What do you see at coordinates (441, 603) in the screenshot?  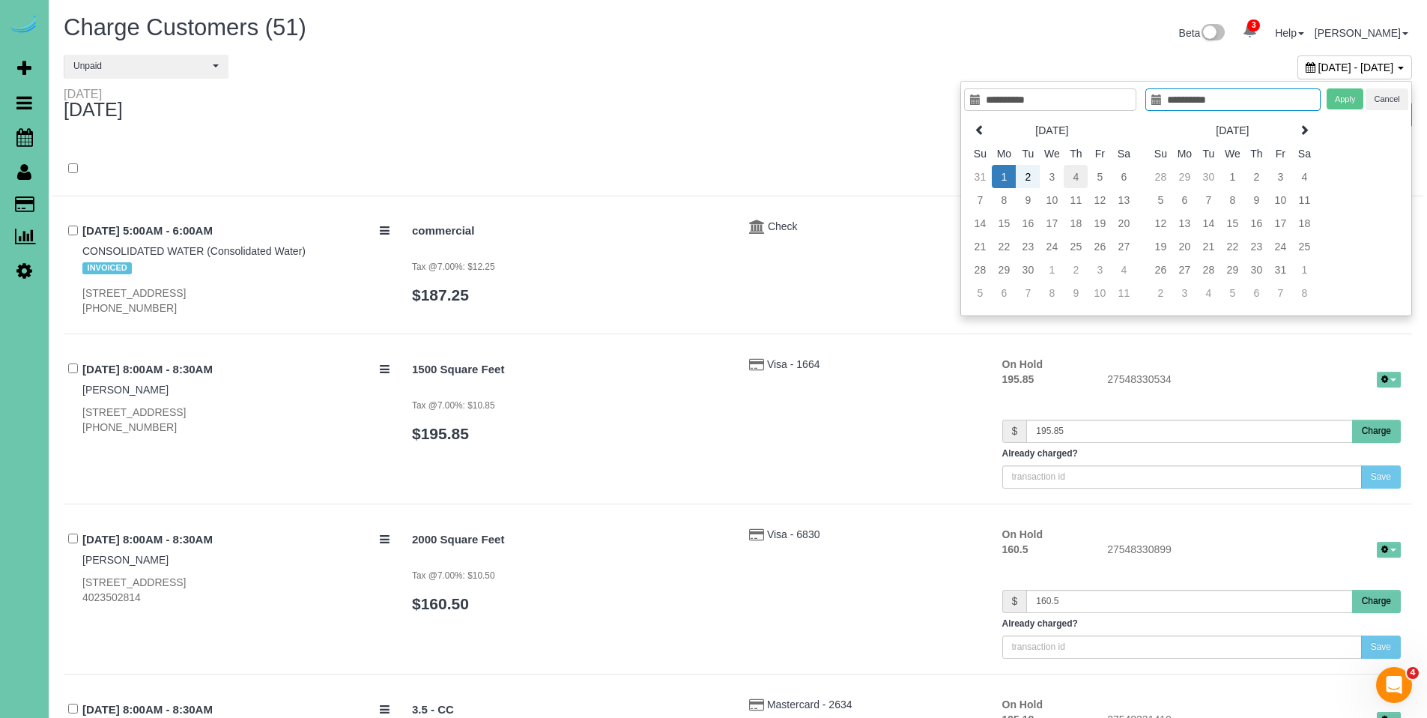 I see `a: $160.50` at bounding box center [441, 603].